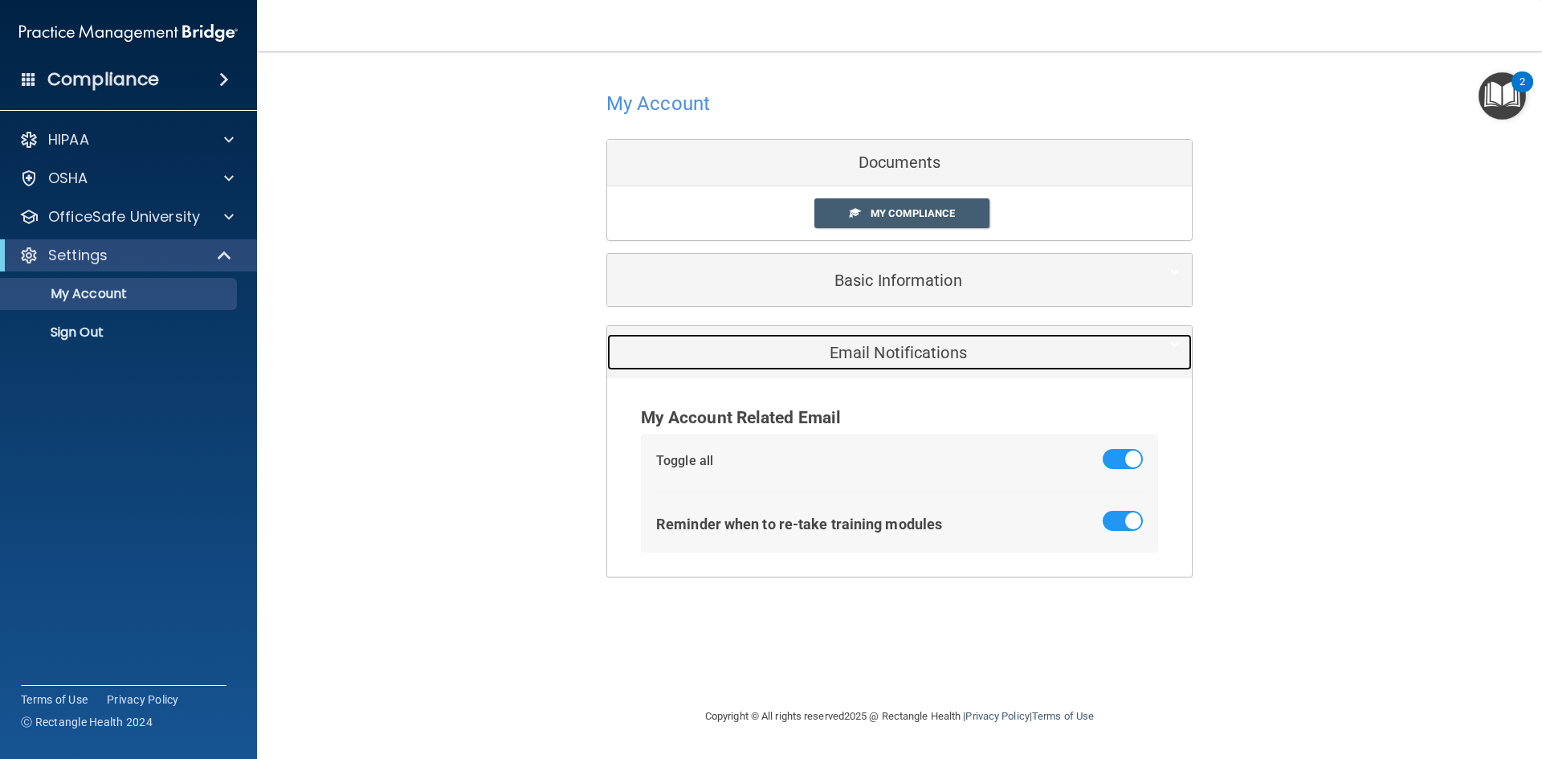 The width and height of the screenshot is (1542, 759). I want to click on h4: Compliance, so click(103, 79).